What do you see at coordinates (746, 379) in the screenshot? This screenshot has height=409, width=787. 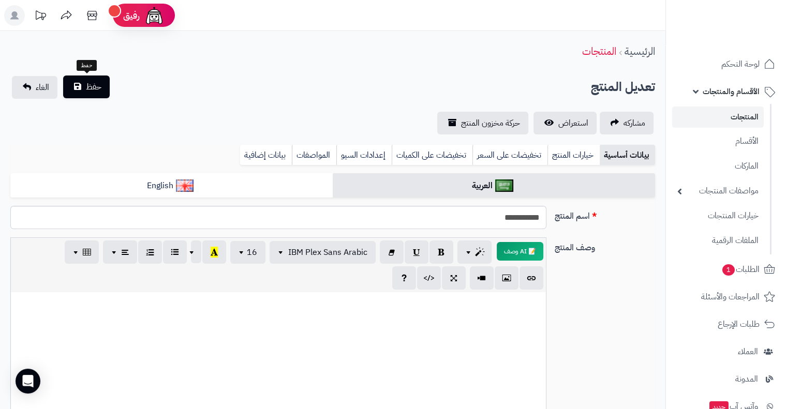 I see `span: المدونة` at bounding box center [746, 379].